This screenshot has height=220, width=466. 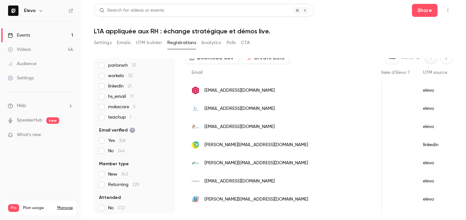 I want to click on span: 572, so click(x=121, y=208).